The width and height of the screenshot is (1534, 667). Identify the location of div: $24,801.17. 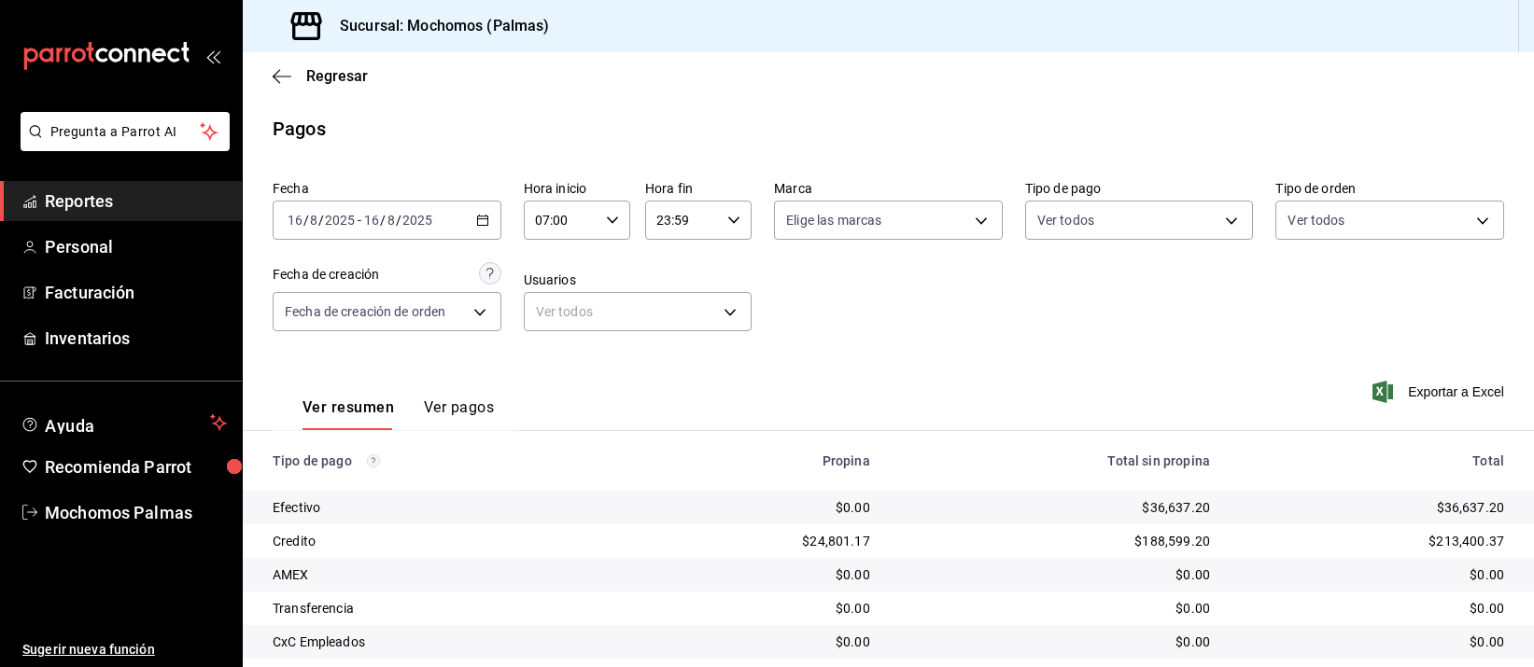
(759, 541).